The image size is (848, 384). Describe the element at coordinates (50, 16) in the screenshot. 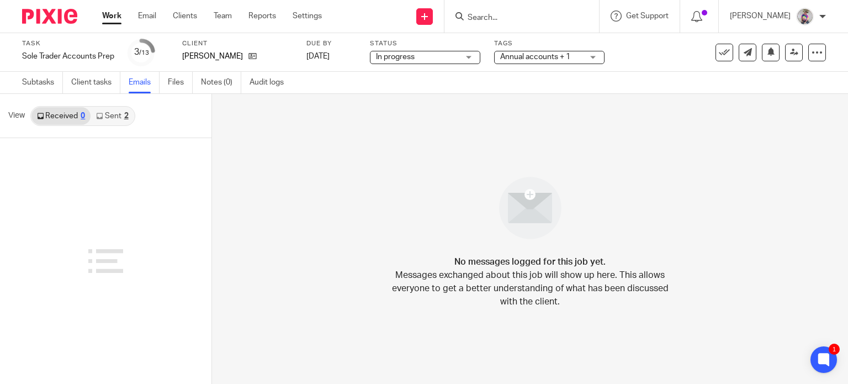

I see `img: Pixie` at that location.